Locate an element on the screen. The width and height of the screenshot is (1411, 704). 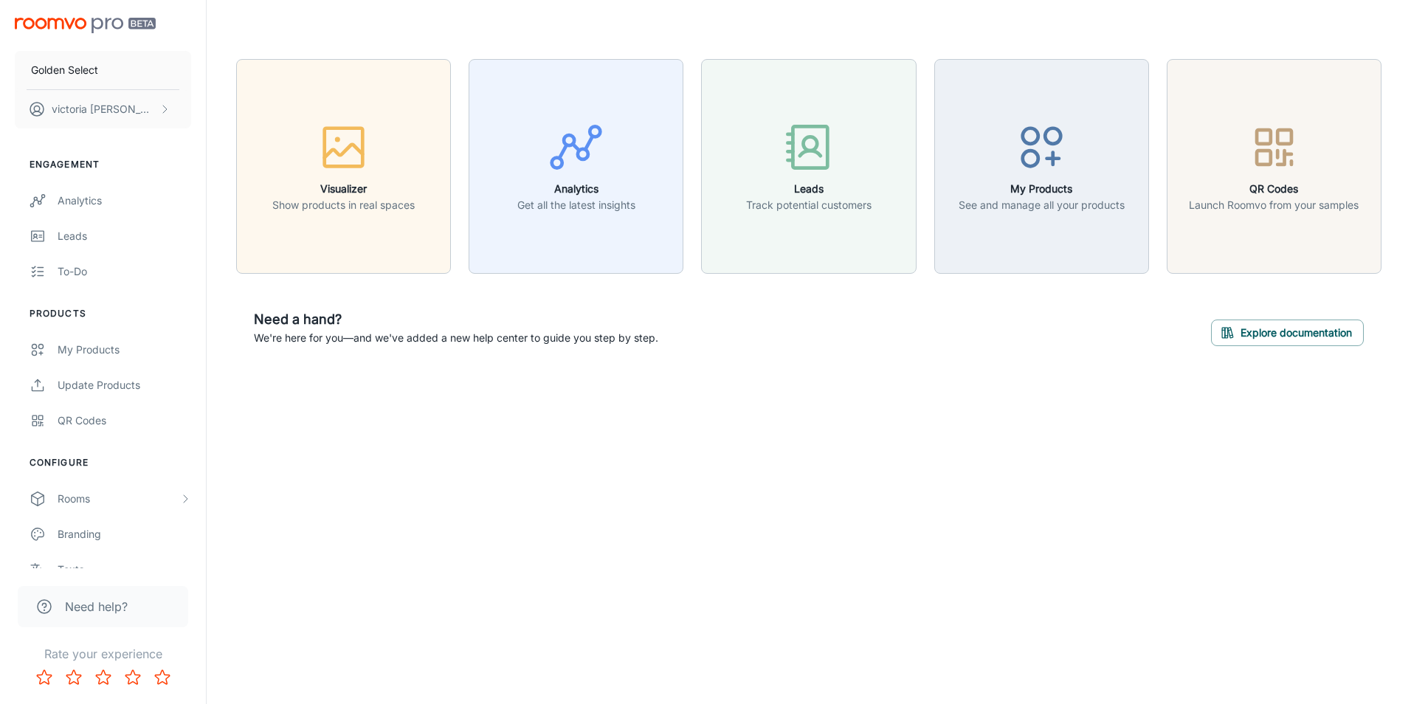
button: LeadsTrack potential customers is located at coordinates (808, 166).